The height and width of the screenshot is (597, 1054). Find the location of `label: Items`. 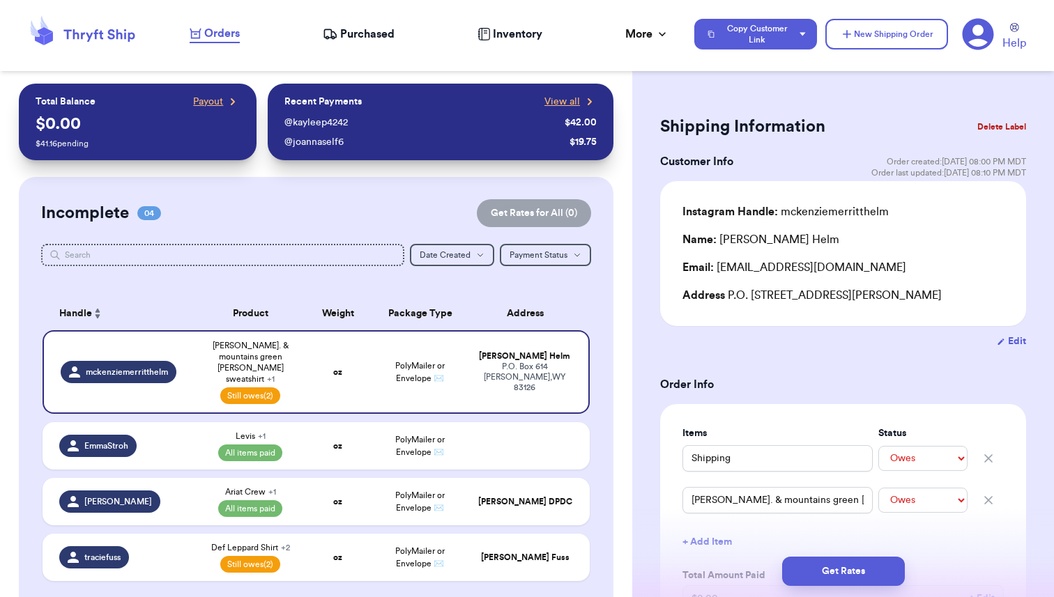

label: Items is located at coordinates (777, 434).